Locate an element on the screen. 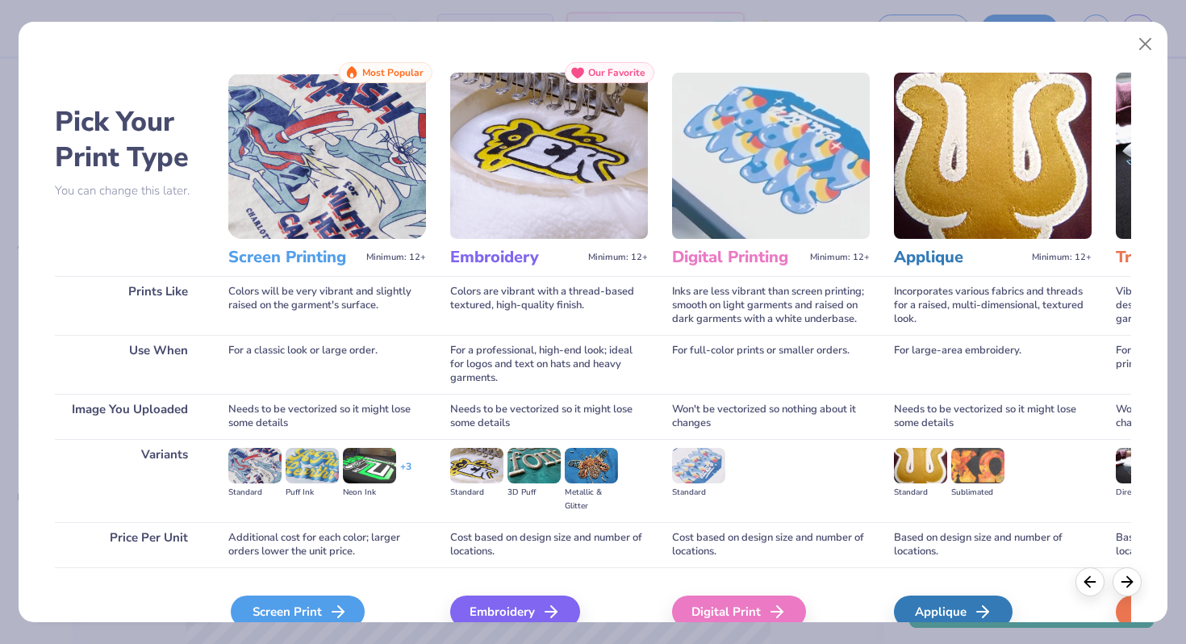  div: Additional cost for each color; larger orders lower the unit price. is located at coordinates (327, 545).